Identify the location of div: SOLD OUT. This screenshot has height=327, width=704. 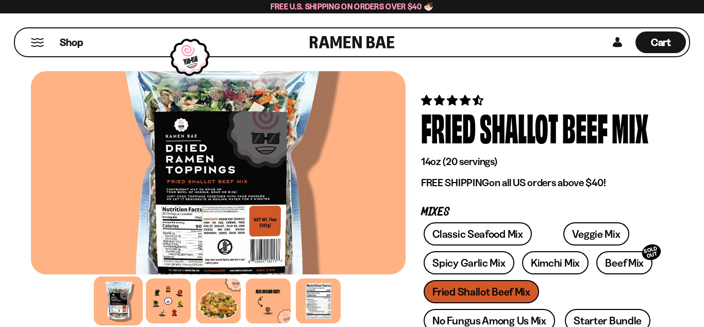
(651, 252).